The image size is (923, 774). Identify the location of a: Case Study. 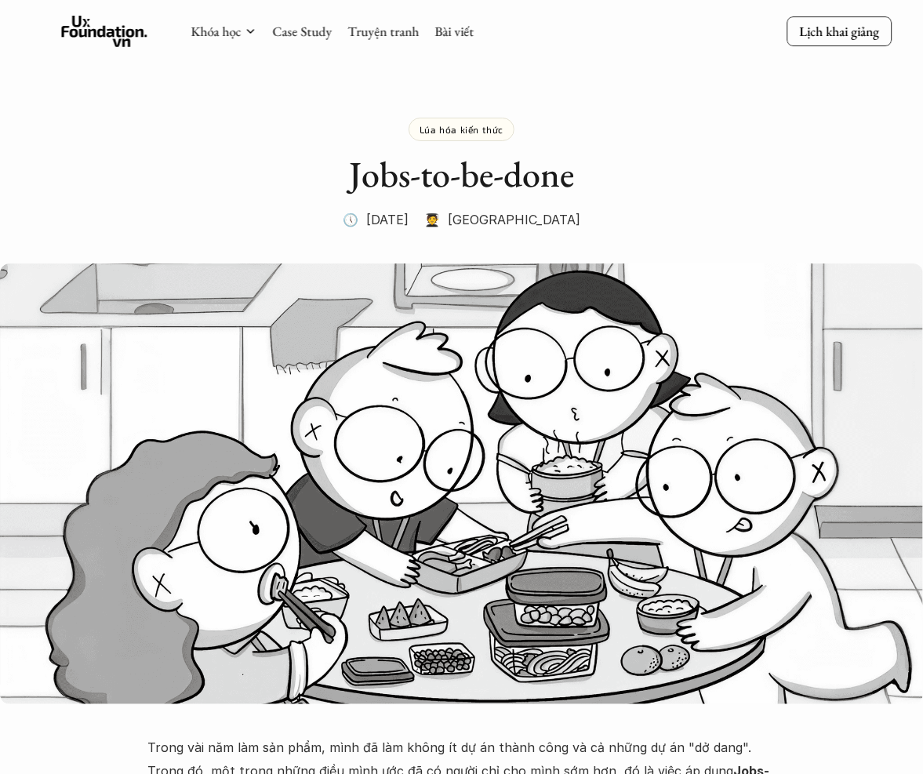
(302, 31).